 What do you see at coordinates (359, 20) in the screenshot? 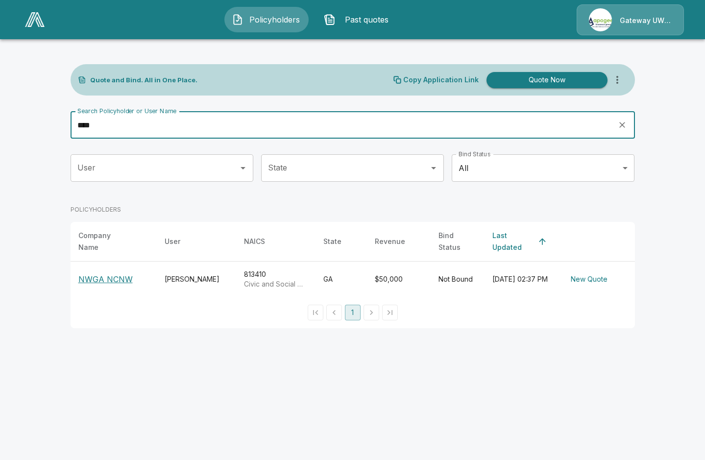
I see `button: Past quotes IconPast quotes` at bounding box center [359, 20].